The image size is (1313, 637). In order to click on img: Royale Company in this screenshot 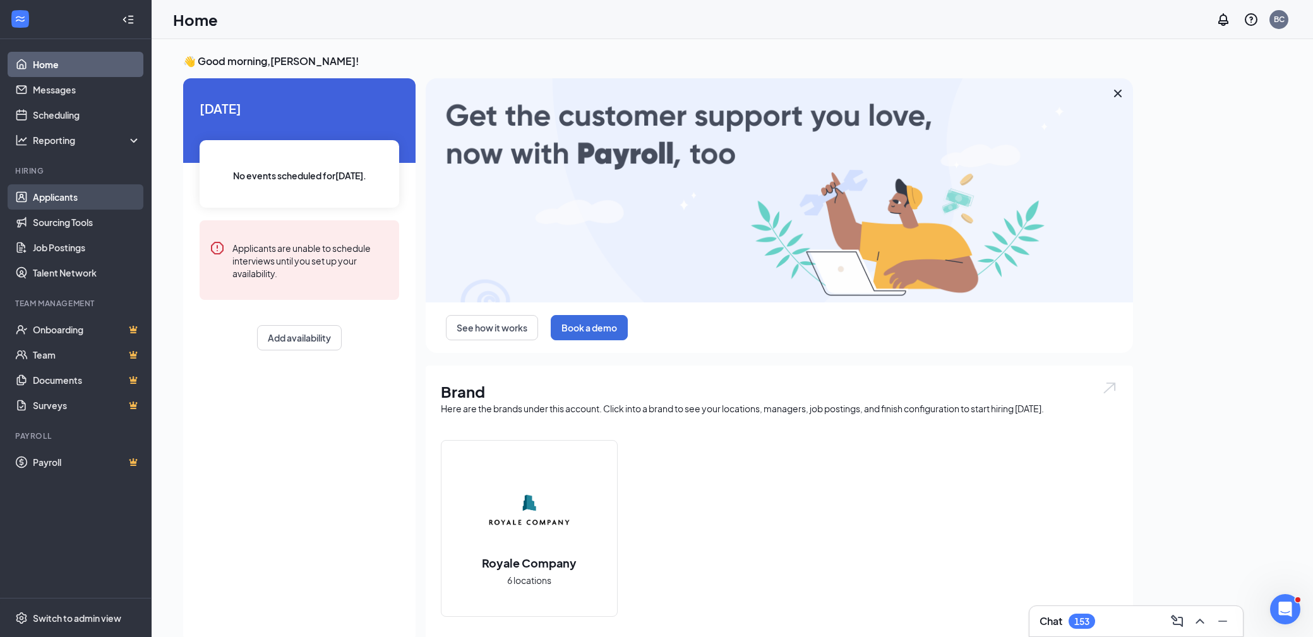, I will do `click(529, 510)`.